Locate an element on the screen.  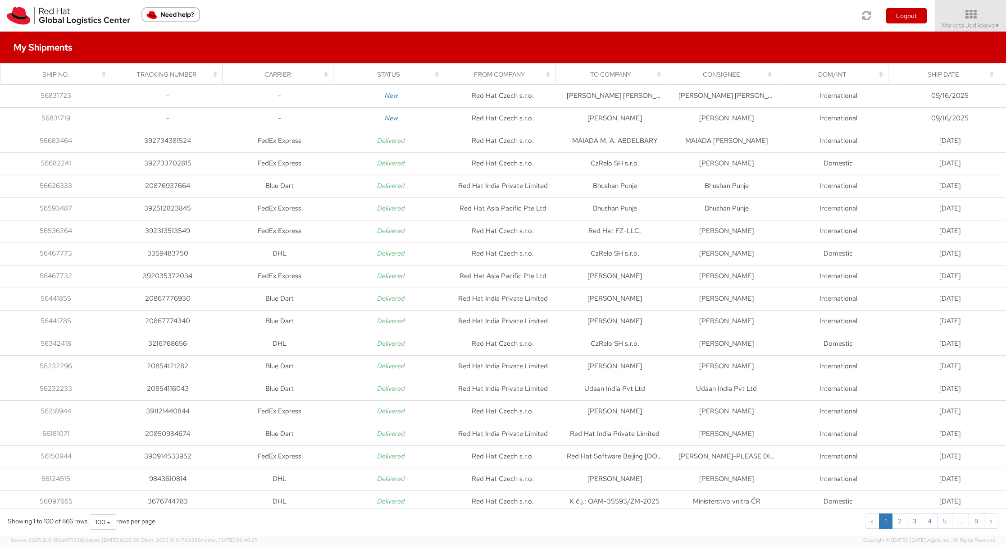
button: 100 is located at coordinates (103, 522).